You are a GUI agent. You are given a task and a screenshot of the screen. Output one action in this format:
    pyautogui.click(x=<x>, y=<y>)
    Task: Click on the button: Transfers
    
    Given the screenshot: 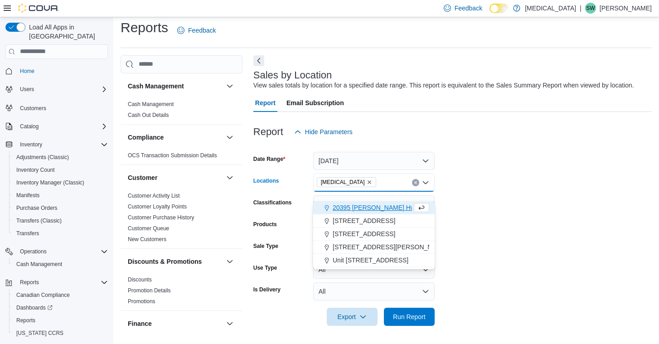 What is the action you would take?
    pyautogui.click(x=60, y=233)
    